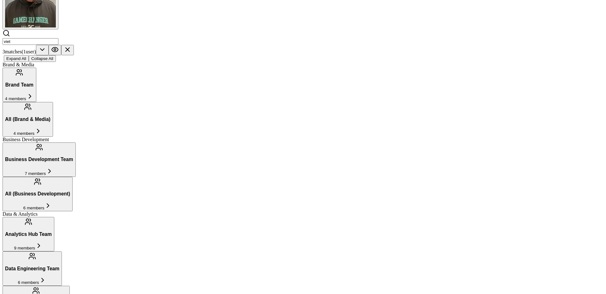  What do you see at coordinates (25, 248) in the screenshot?
I see `span: 9 members` at bounding box center [25, 248].